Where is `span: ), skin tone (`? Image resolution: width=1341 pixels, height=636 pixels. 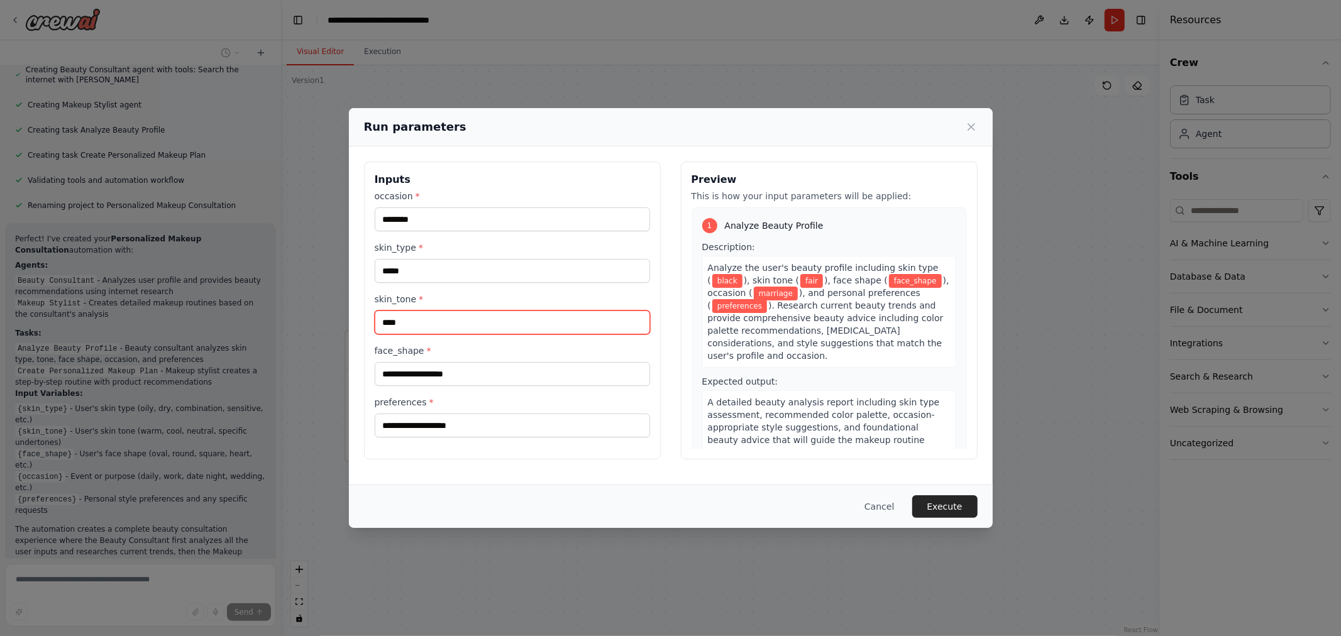
span: ), skin tone ( is located at coordinates (772, 280).